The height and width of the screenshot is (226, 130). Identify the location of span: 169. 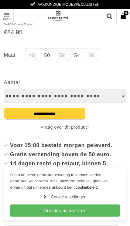
(12, 23).